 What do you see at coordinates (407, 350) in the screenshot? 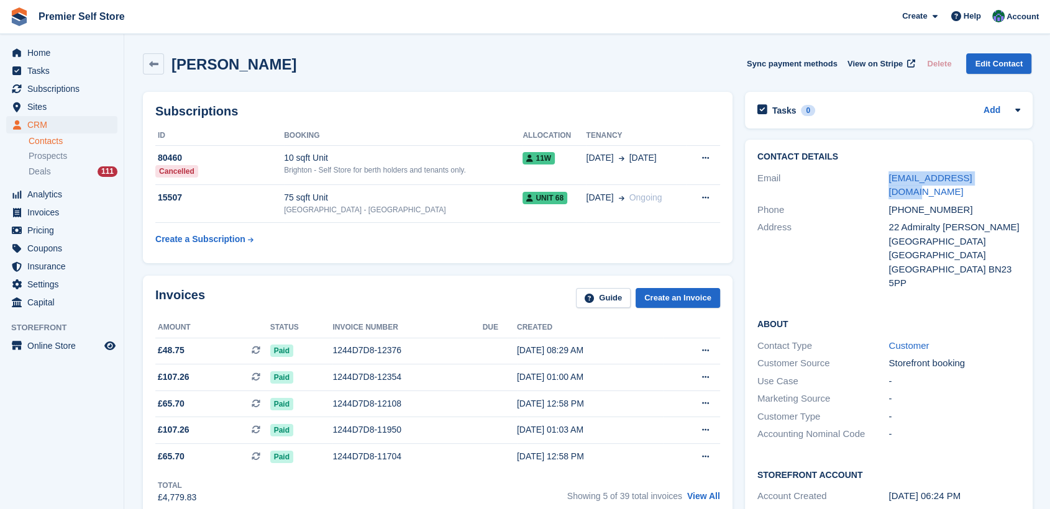
I see `div: 1244D7D8-12376` at bounding box center [407, 350].